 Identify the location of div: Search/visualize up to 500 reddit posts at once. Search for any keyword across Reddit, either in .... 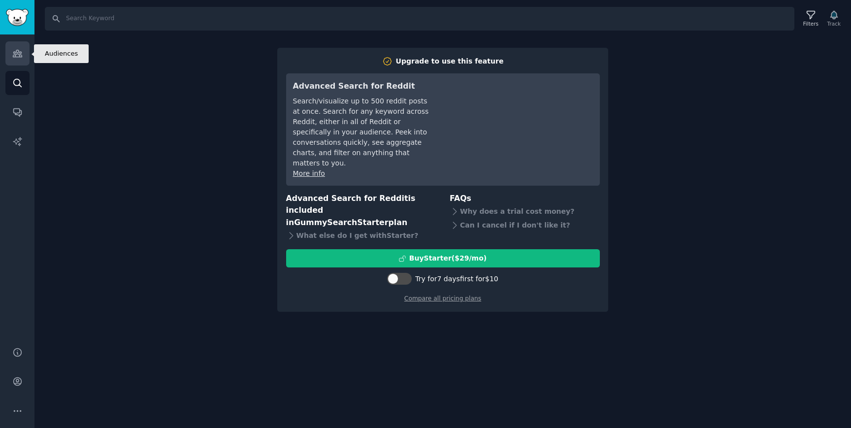
(362, 132).